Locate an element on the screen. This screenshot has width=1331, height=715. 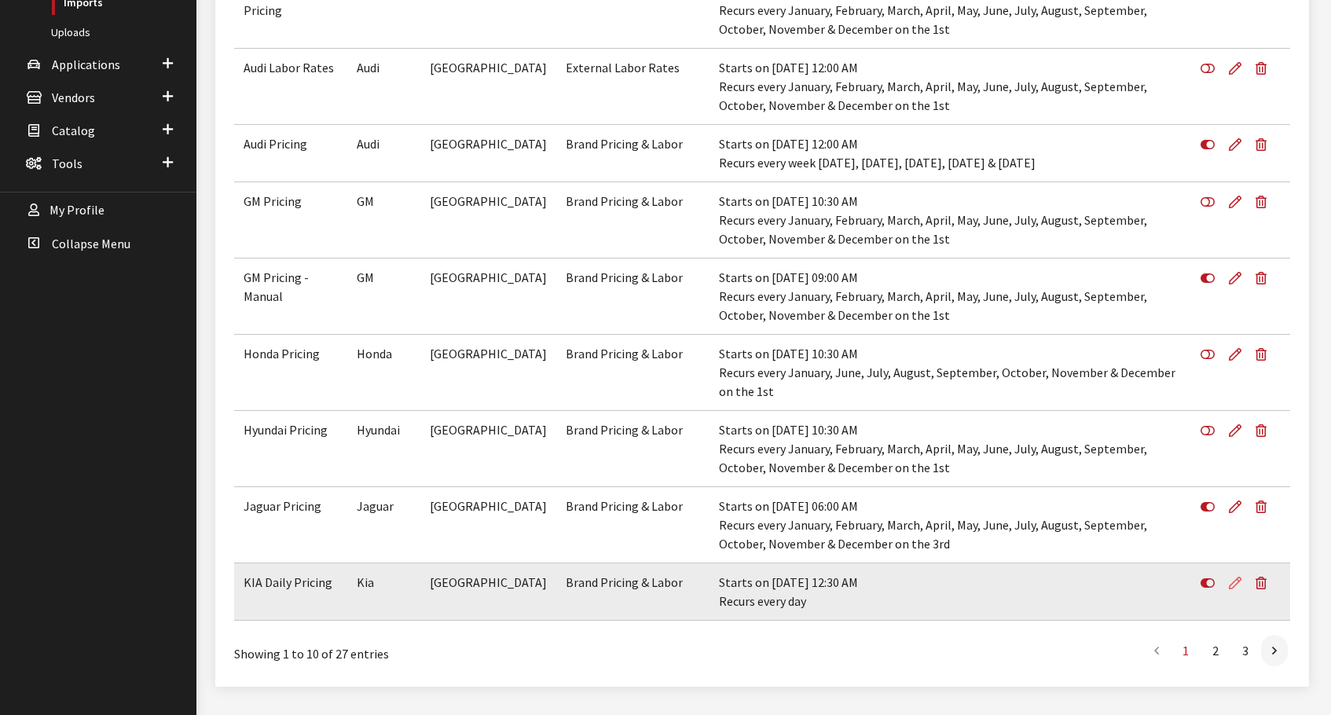
a: 2 is located at coordinates (1215, 650).